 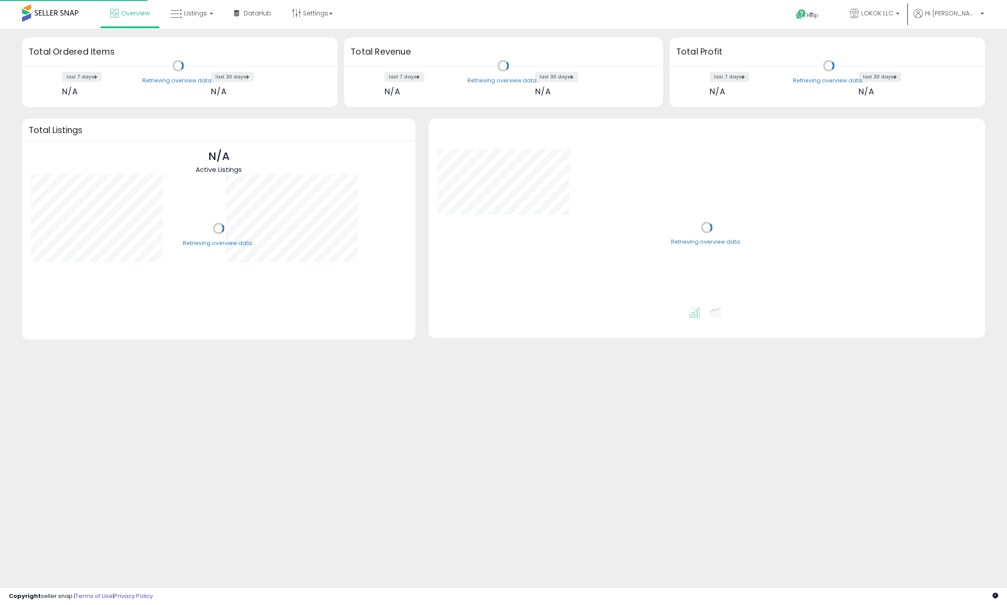 I want to click on span: DataHub, so click(x=257, y=13).